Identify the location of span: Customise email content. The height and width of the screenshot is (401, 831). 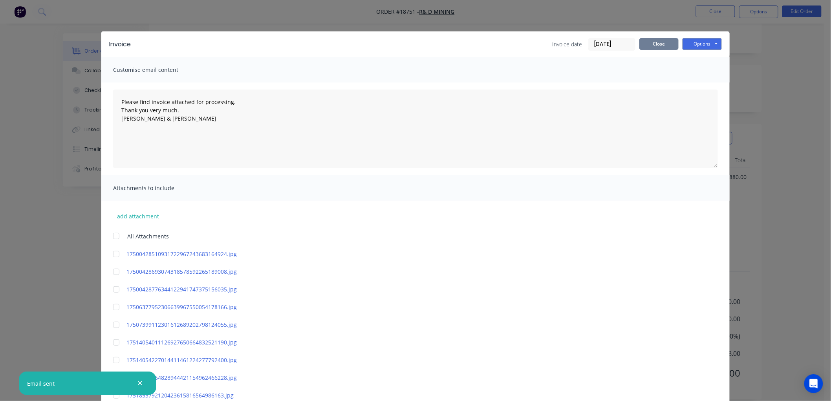
(156, 70).